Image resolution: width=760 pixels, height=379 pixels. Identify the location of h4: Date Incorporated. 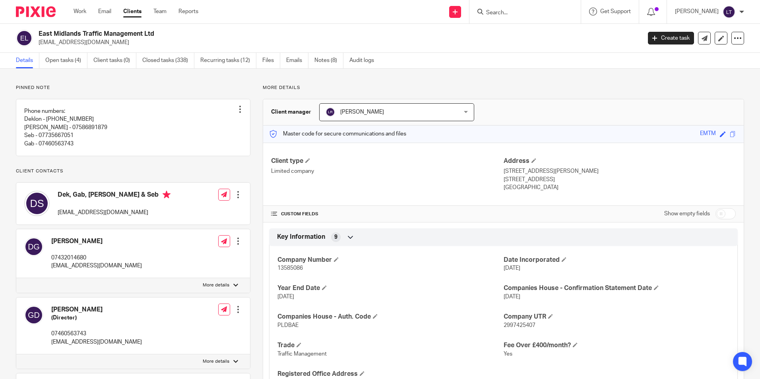
(617, 260).